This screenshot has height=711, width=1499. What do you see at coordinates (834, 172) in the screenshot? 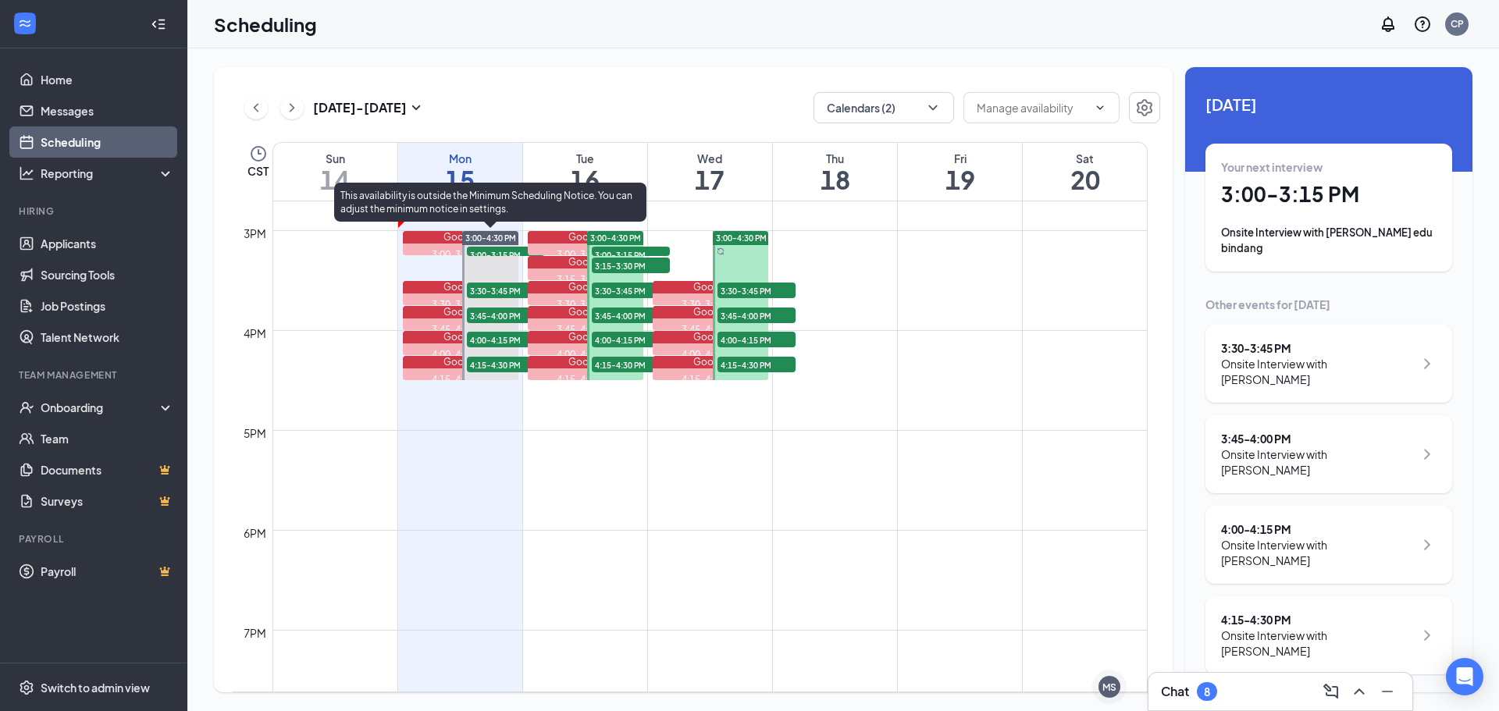
I see `a: September 18, 2025` at bounding box center [834, 172].